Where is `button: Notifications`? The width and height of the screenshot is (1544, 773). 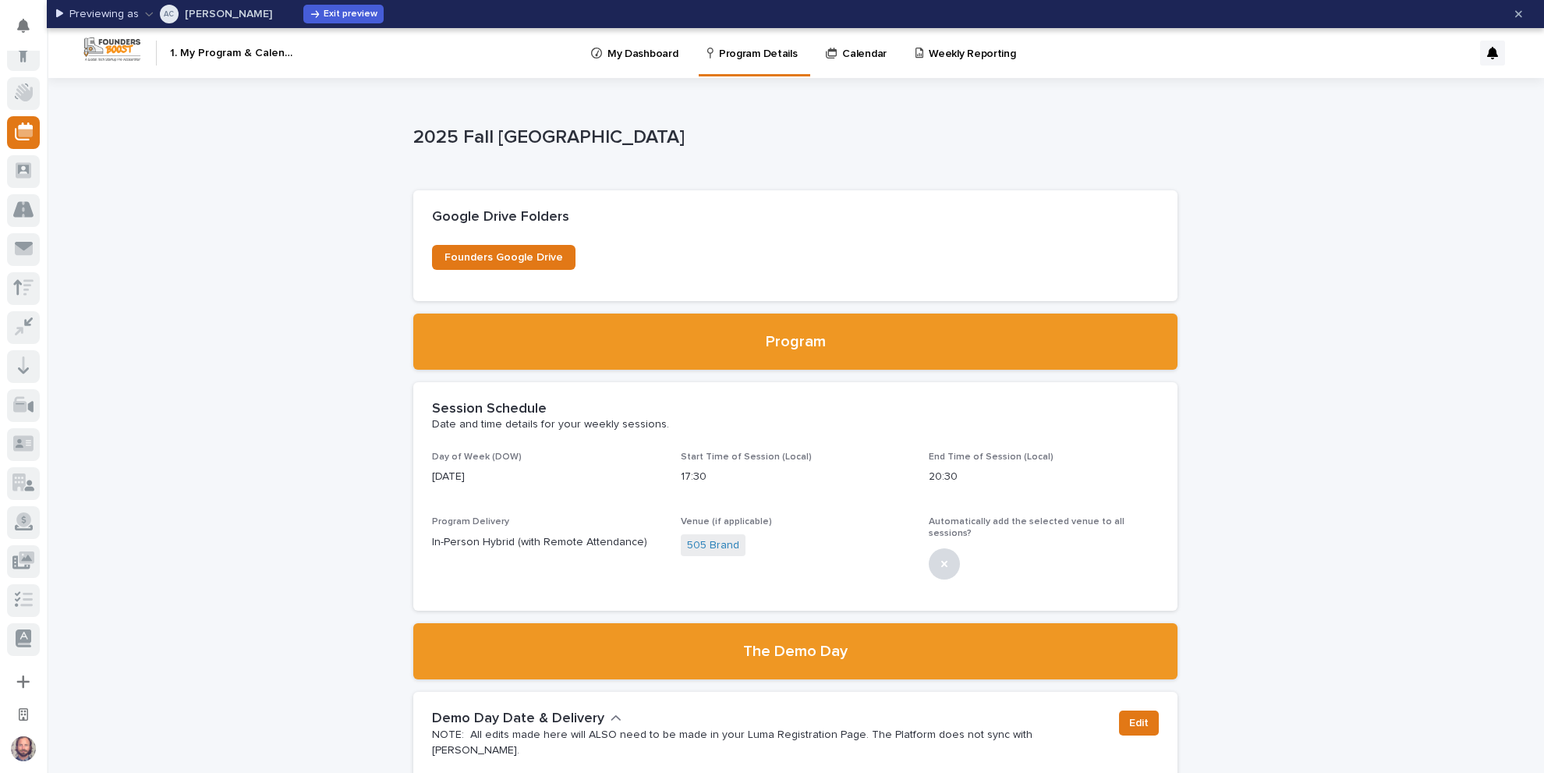
button: Notifications is located at coordinates (23, 26).